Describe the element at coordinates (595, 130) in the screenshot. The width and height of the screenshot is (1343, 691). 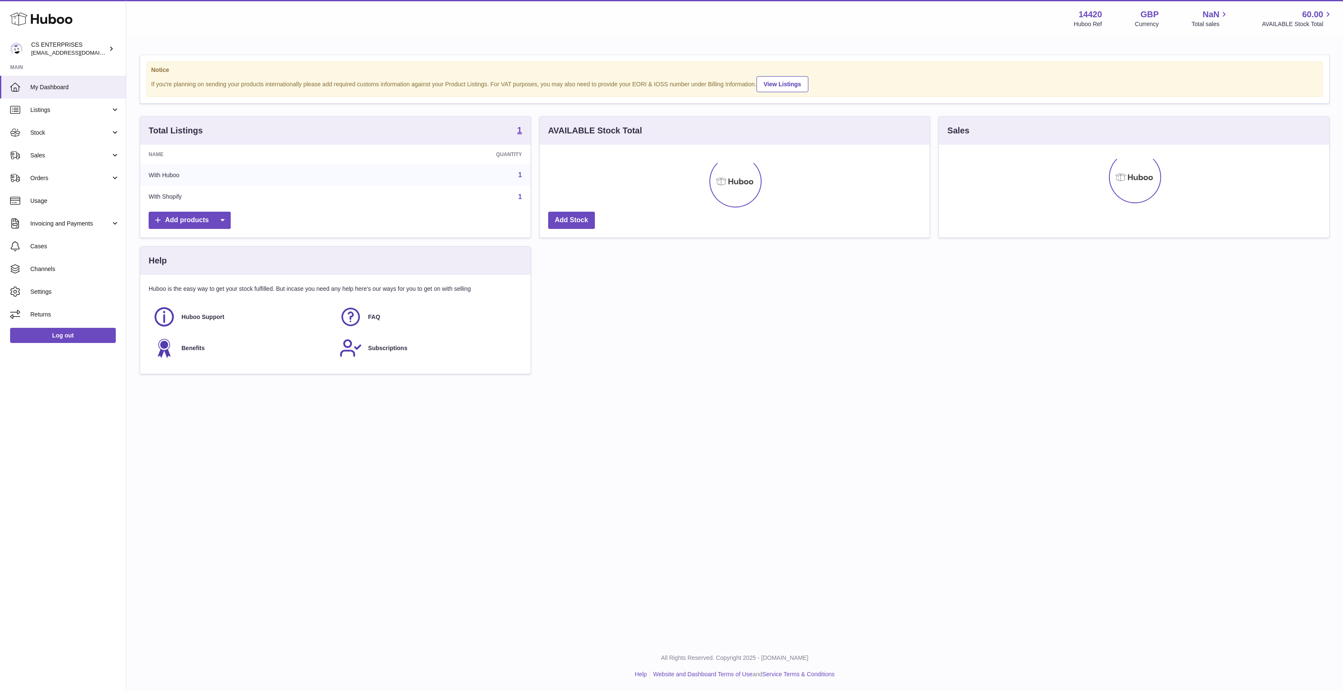
I see `h3: AVAILABLE Stock Total` at that location.